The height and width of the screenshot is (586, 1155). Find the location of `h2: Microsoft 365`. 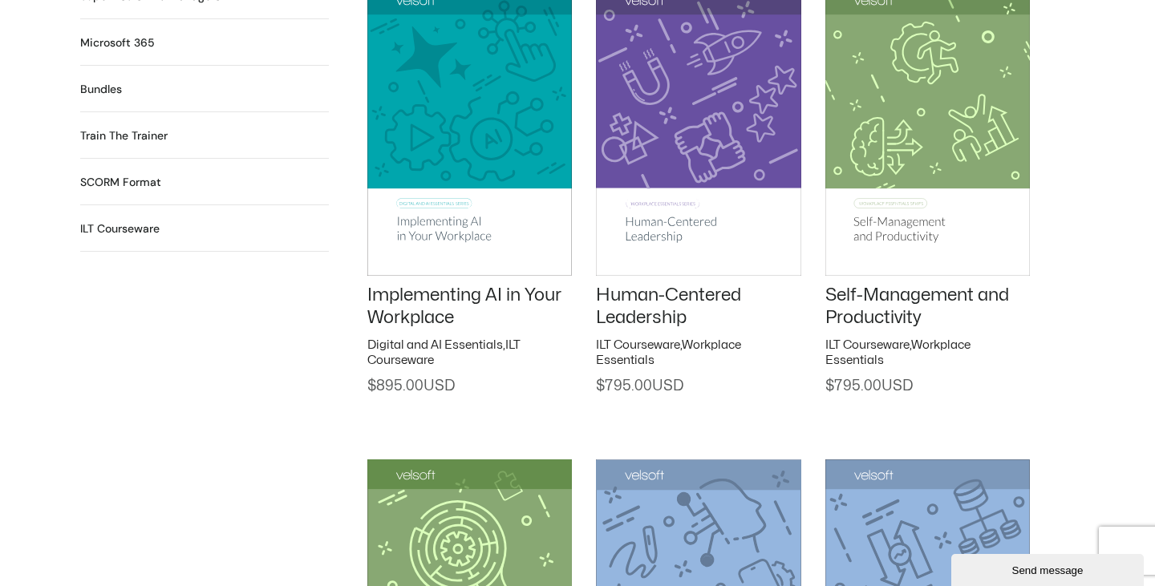

h2: Microsoft 365 is located at coordinates (117, 43).